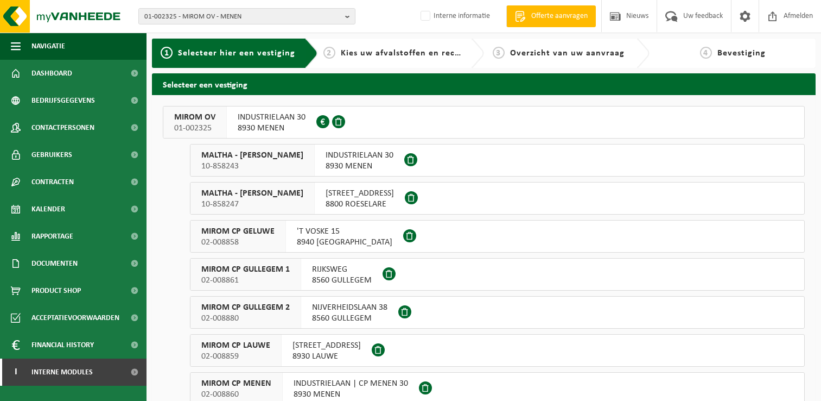 The width and height of the screenshot is (821, 401). I want to click on span: 02-008859, so click(236, 356).